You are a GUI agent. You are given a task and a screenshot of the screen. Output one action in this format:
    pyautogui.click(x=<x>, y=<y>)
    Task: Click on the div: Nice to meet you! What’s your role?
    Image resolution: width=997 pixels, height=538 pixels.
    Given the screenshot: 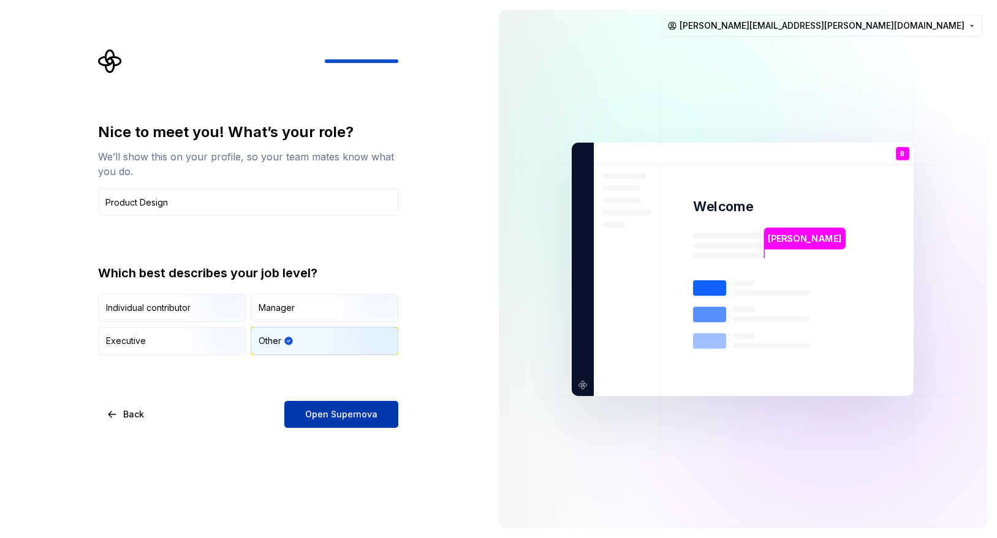 What is the action you would take?
    pyautogui.click(x=248, y=132)
    